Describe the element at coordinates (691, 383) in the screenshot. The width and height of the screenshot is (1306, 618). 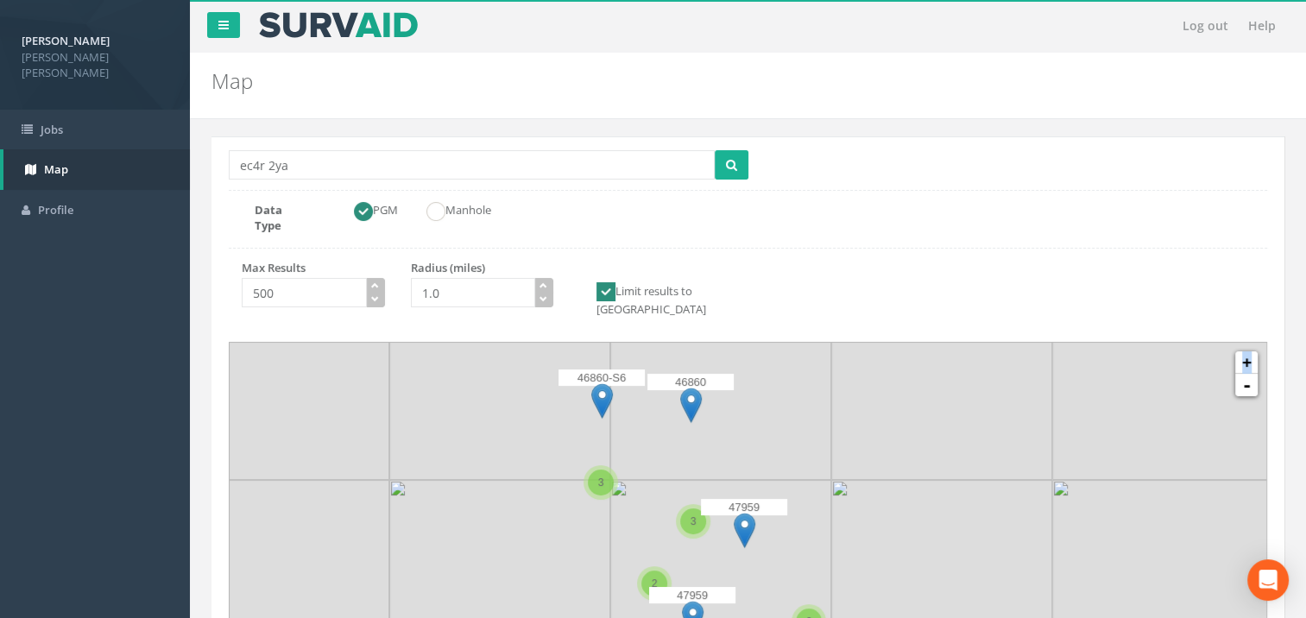
I see `p: 46860` at that location.